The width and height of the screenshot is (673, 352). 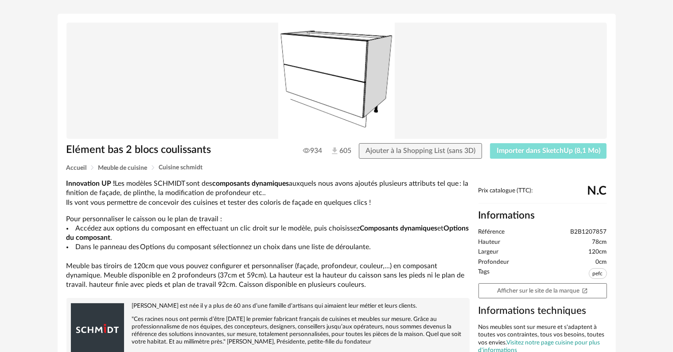 What do you see at coordinates (420, 151) in the screenshot?
I see `span: Ajouter à la Shopping List (sans 3D)` at bounding box center [420, 151].